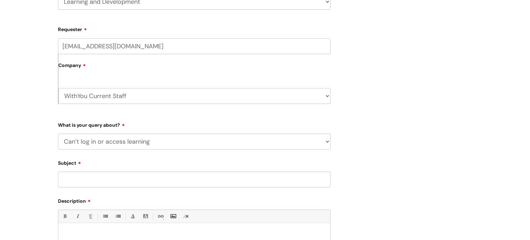 The width and height of the screenshot is (530, 240). I want to click on a: Underline(Ctrl-U), so click(90, 216).